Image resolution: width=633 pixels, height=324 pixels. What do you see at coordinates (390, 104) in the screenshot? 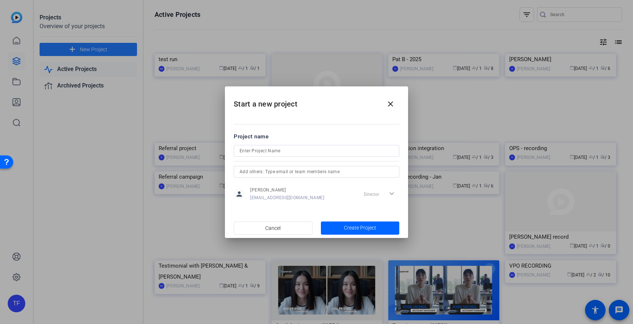
I see `mat-icon: close` at bounding box center [390, 104].